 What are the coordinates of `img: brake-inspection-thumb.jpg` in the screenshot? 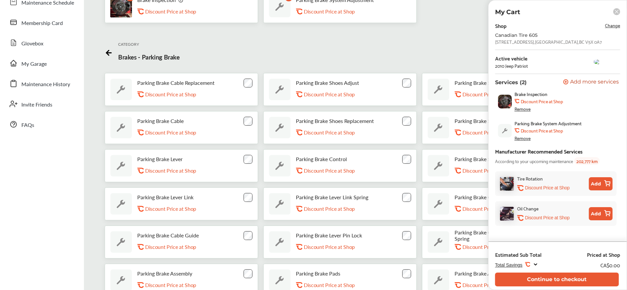 It's located at (505, 102).